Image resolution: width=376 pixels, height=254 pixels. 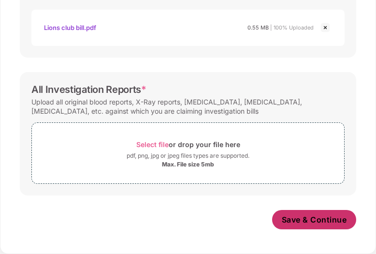 I want to click on img: svg+xml;base64,PHN2ZyBpZD0iQ3Jvc3MtMjR4MjQiIHhtbG5zPSJodHRwOi8vd3d3LnczLm9yZy8yMDAwL3N2ZyIgd2lkdG..., so click(x=326, y=28).